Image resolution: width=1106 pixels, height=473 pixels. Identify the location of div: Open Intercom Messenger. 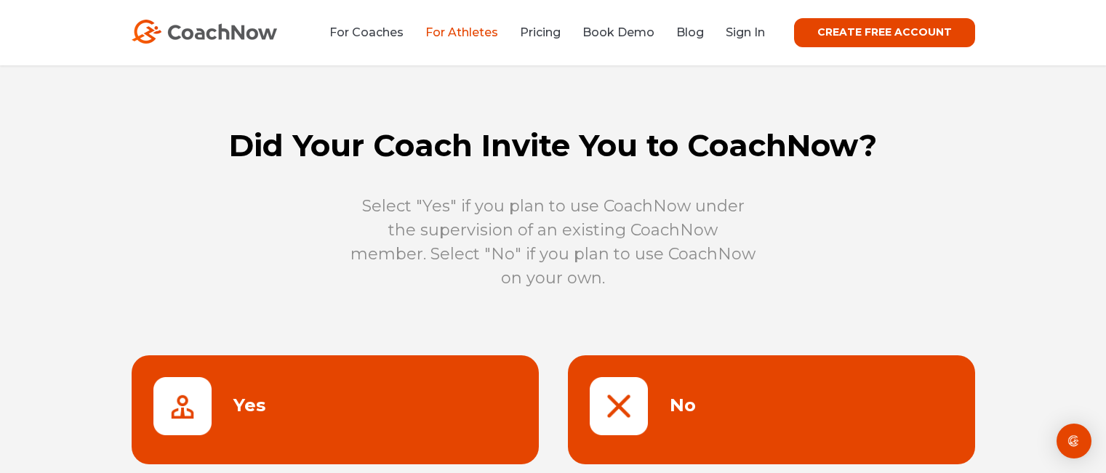
(1074, 441).